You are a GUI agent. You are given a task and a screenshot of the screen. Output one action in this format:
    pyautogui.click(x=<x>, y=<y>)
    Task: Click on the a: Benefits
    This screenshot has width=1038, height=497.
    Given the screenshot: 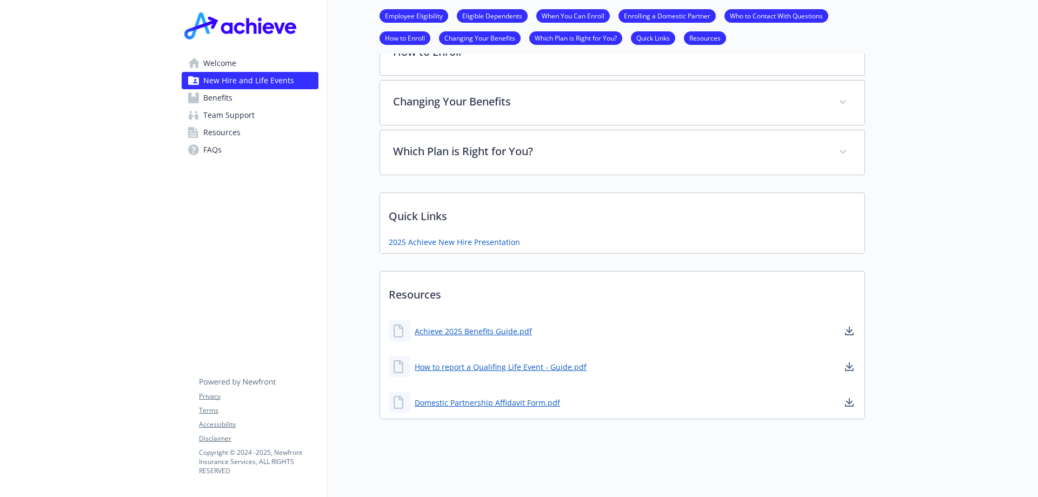 What is the action you would take?
    pyautogui.click(x=250, y=98)
    